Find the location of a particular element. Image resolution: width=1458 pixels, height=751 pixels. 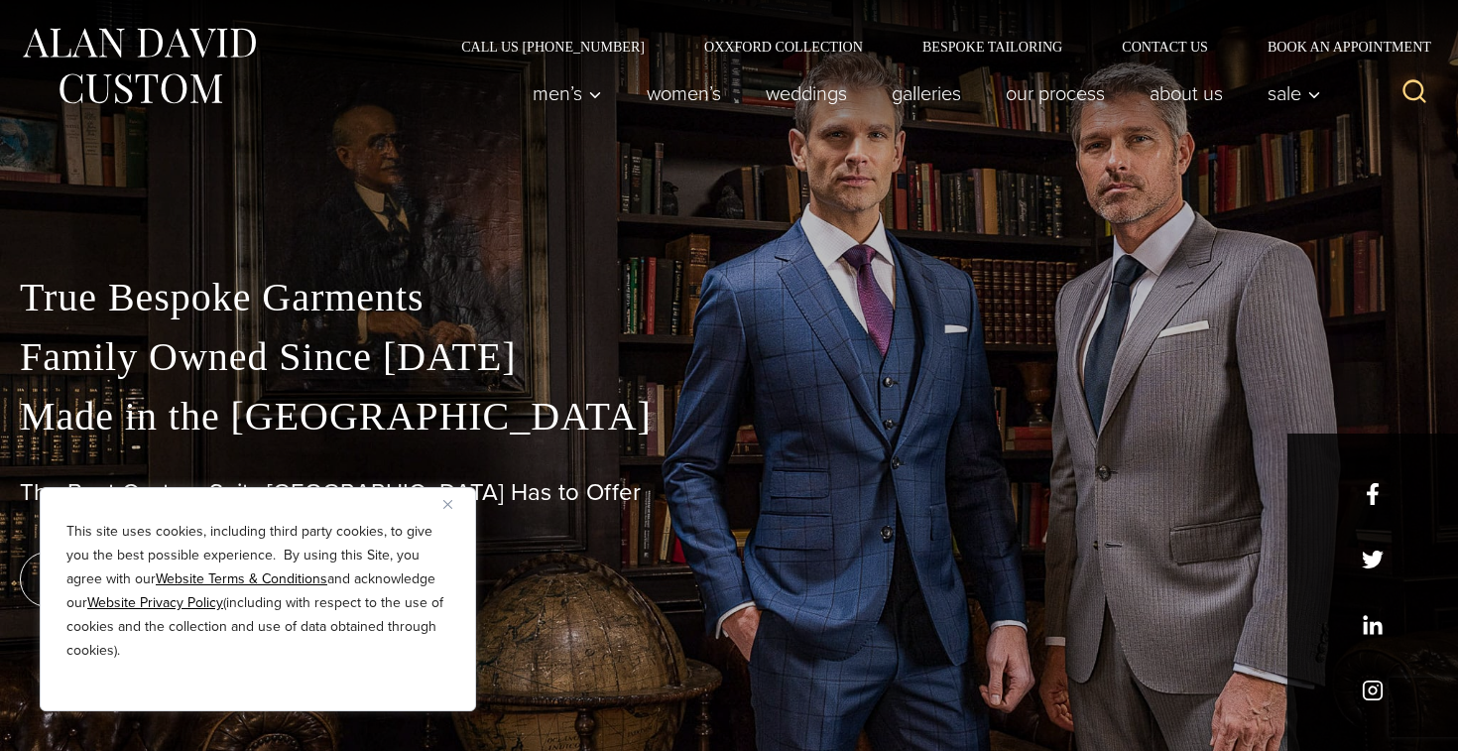

a: Book an Appointment is located at coordinates (1338, 47).